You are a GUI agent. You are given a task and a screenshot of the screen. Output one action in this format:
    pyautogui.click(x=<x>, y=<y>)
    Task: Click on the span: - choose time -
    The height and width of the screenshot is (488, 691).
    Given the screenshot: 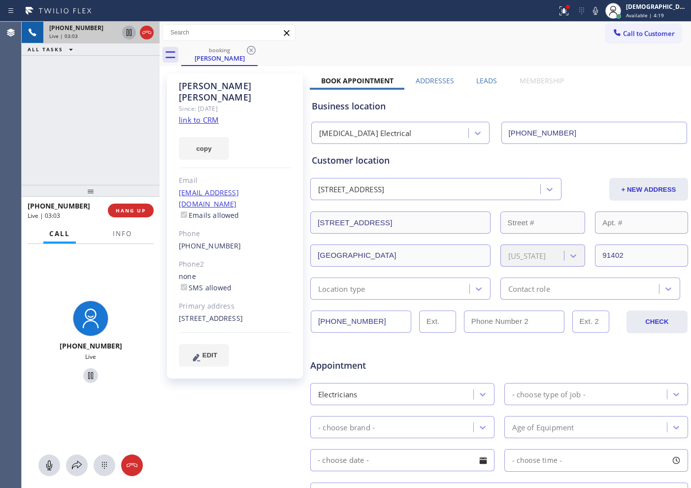 What is the action you would take?
    pyautogui.click(x=537, y=460)
    